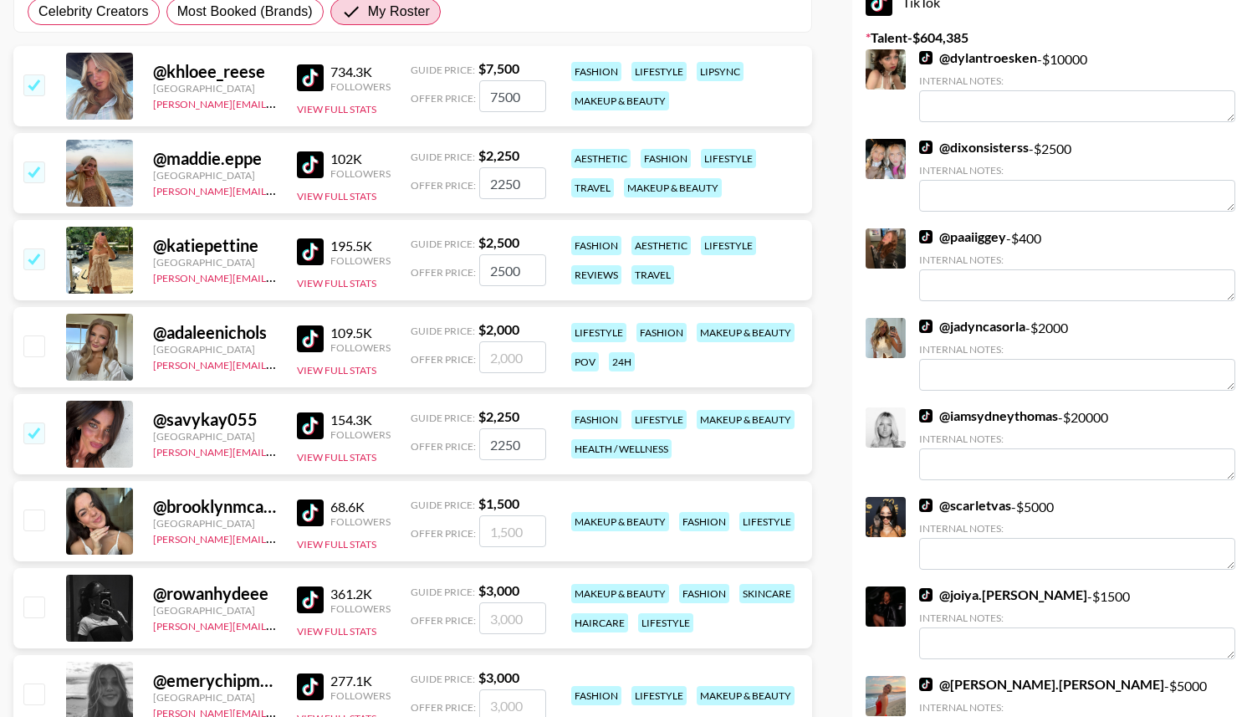 The image size is (1252, 717). I want to click on div: 277.1K, so click(360, 681).